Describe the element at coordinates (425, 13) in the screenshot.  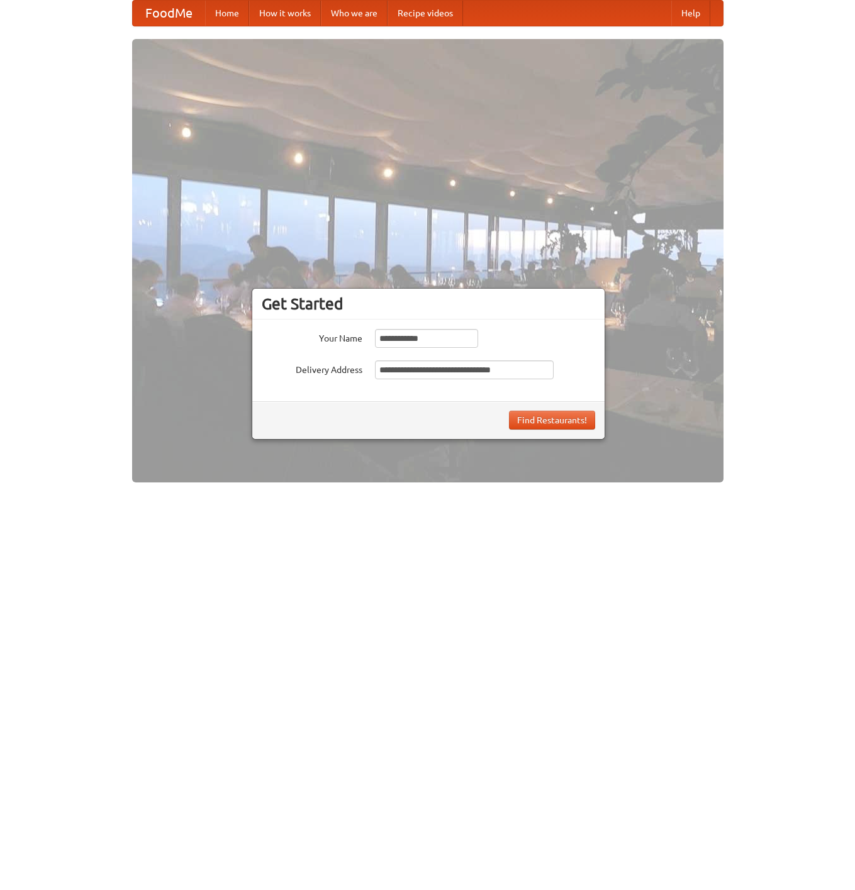
I see `a: Recipe videos` at that location.